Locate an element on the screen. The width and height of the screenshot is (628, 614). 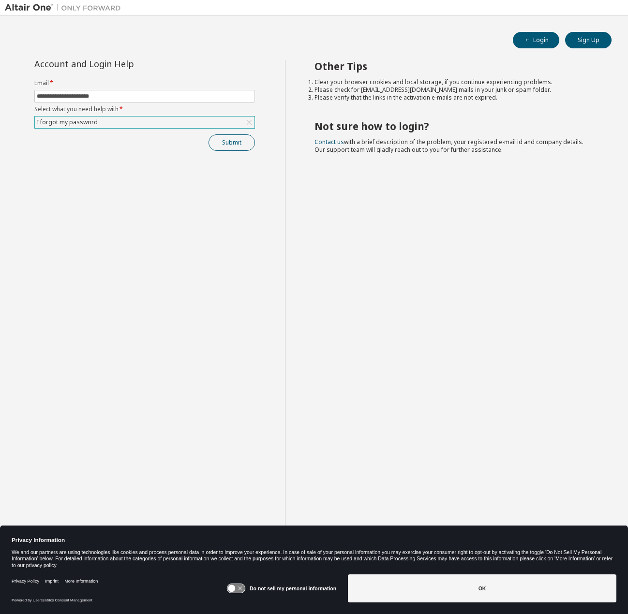
button: Submit is located at coordinates (232, 143).